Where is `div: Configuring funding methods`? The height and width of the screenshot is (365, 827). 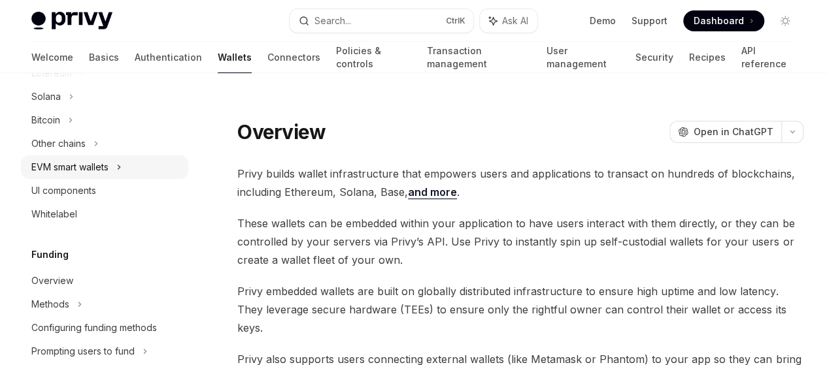
div: Configuring funding methods is located at coordinates (94, 328).